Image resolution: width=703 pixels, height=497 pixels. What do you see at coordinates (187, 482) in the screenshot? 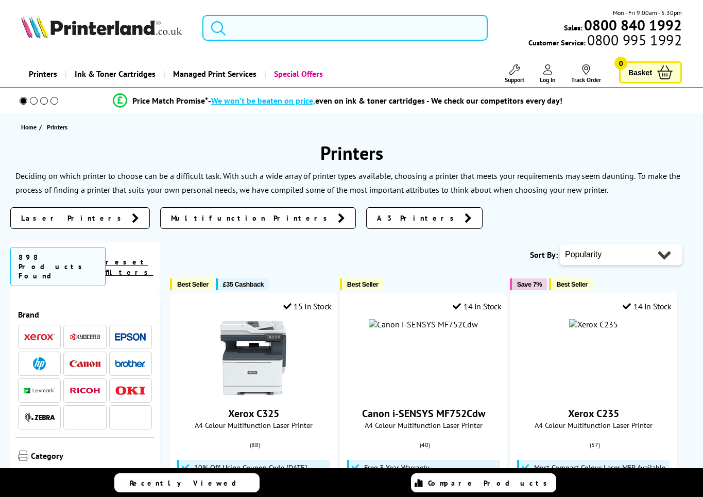
I see `a: Recently Viewed` at bounding box center [187, 482].